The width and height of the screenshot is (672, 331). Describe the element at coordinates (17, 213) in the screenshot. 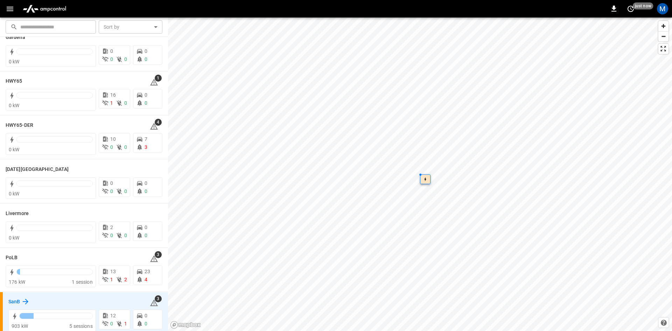

I see `h6: Livermore` at that location.